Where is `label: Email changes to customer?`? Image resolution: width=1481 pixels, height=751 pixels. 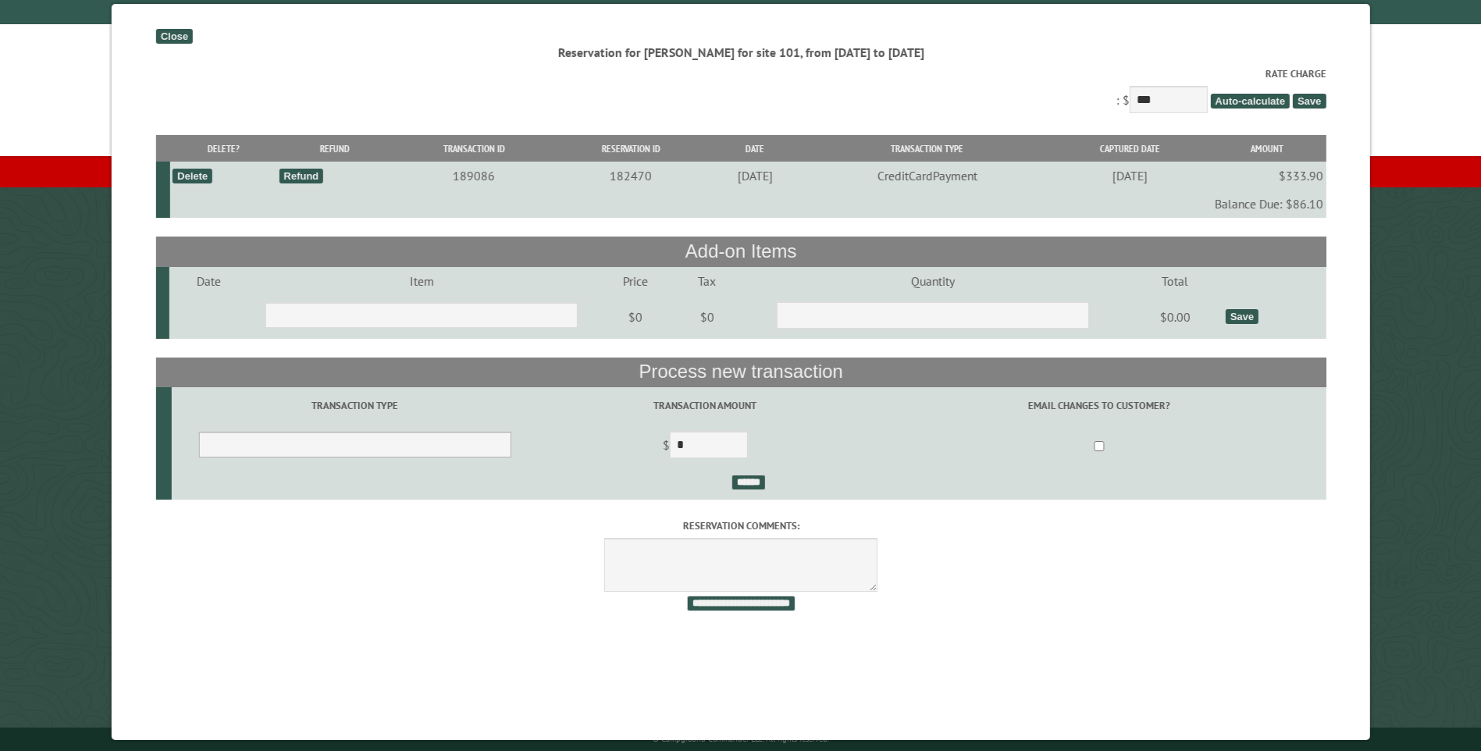
label: Email changes to customer? is located at coordinates (1099, 405).